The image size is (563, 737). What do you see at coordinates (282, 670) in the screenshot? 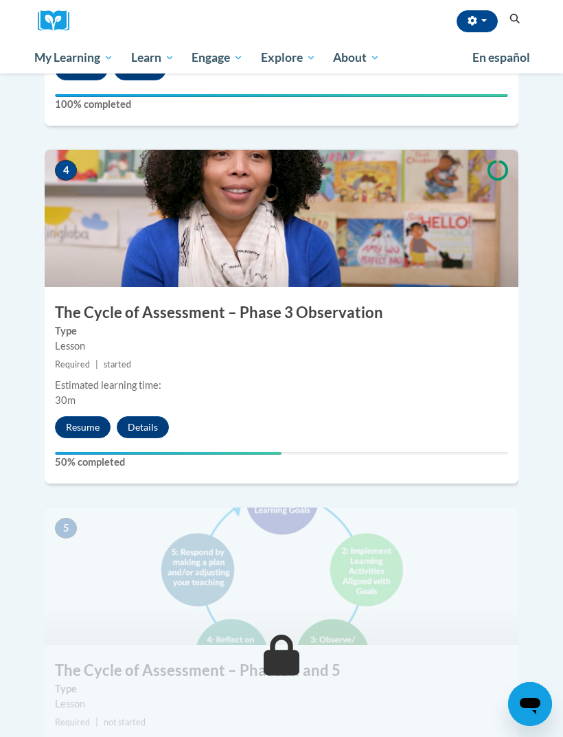
I see `h3: The Cycle of Assessment – Phases 4 and 5` at bounding box center [282, 670].